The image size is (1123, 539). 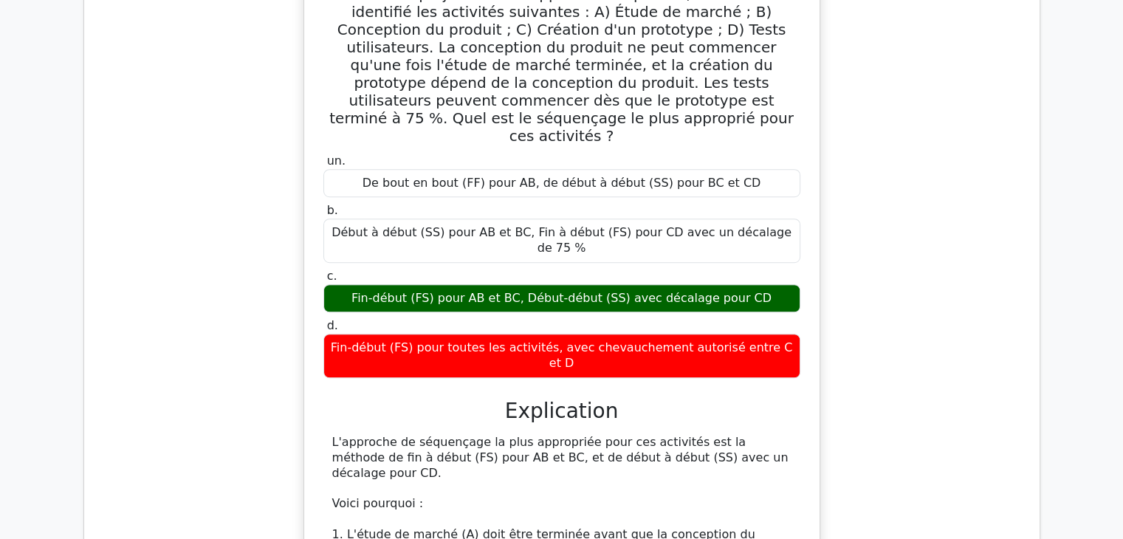 I want to click on font: Explication, so click(x=562, y=410).